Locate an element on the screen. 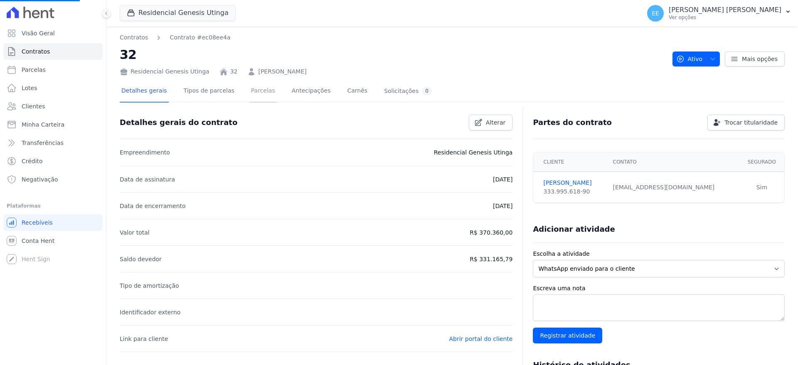 The image size is (798, 365). span: Contratos is located at coordinates (36, 52).